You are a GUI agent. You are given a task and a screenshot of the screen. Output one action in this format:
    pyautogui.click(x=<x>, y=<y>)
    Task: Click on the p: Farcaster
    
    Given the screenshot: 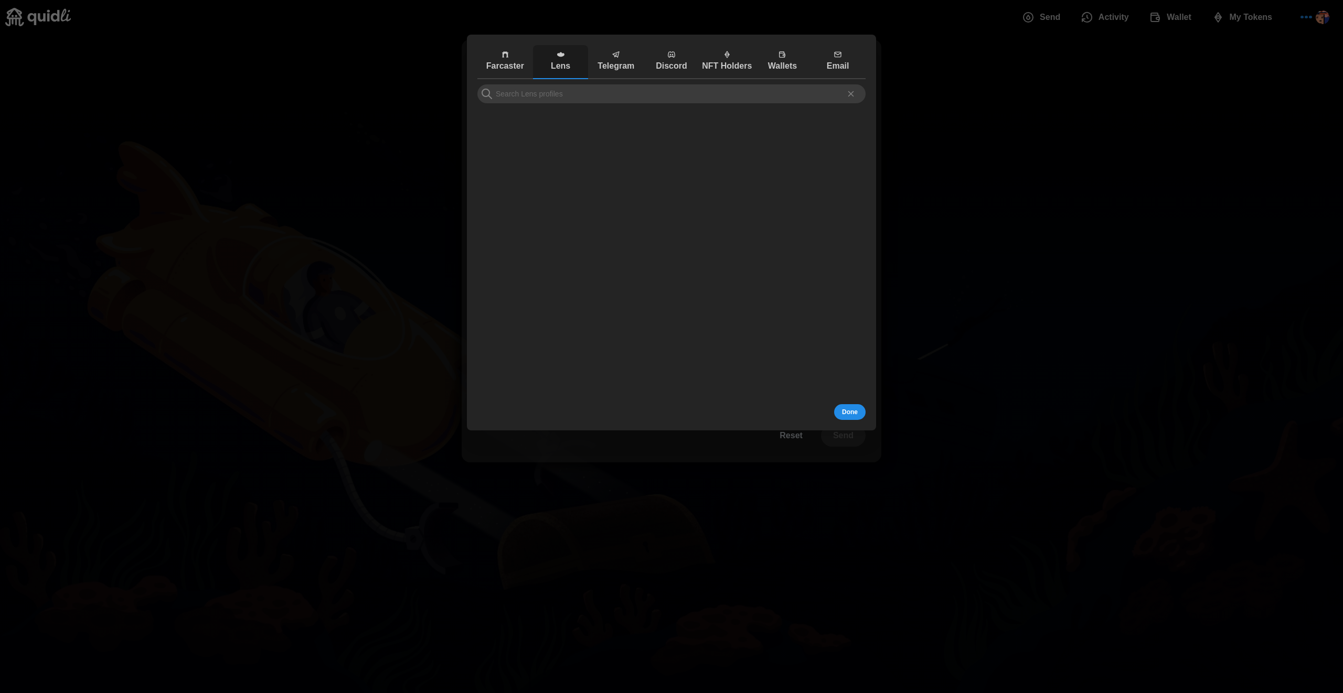 What is the action you would take?
    pyautogui.click(x=505, y=66)
    